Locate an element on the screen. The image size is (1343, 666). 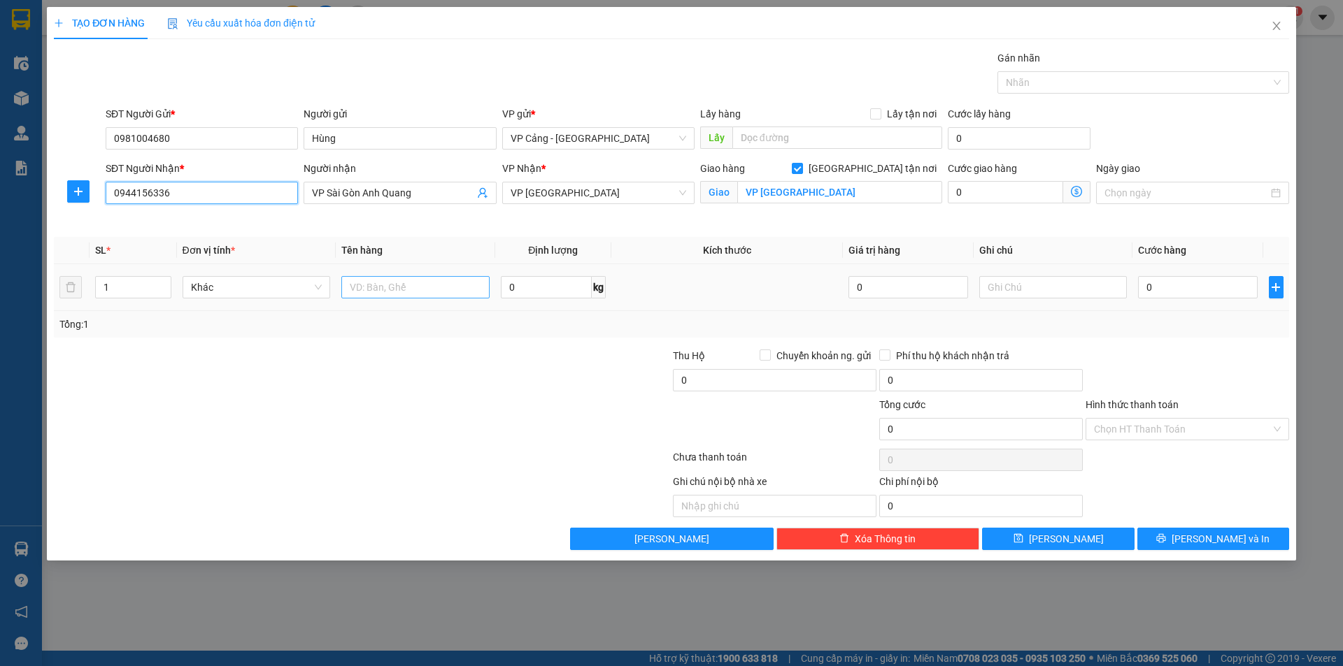
input: 0 is located at coordinates (908, 287).